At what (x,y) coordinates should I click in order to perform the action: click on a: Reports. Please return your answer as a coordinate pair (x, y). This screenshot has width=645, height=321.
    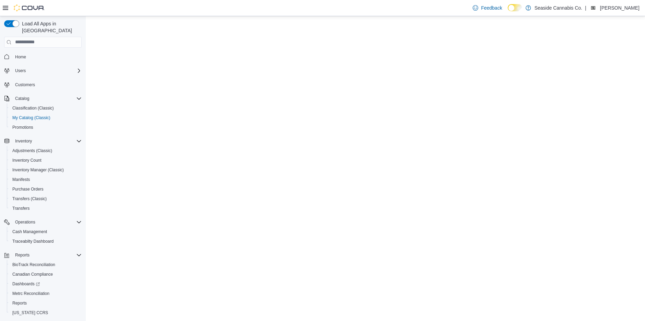
    Looking at the image, I should click on (20, 303).